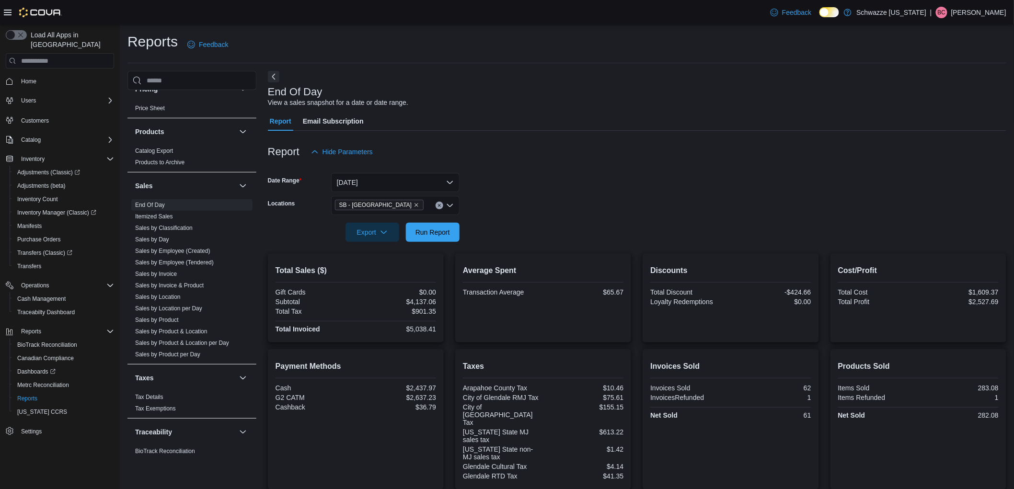 This screenshot has height=489, width=1014. Describe the element at coordinates (41, 299) in the screenshot. I see `a: Cash Management` at that location.